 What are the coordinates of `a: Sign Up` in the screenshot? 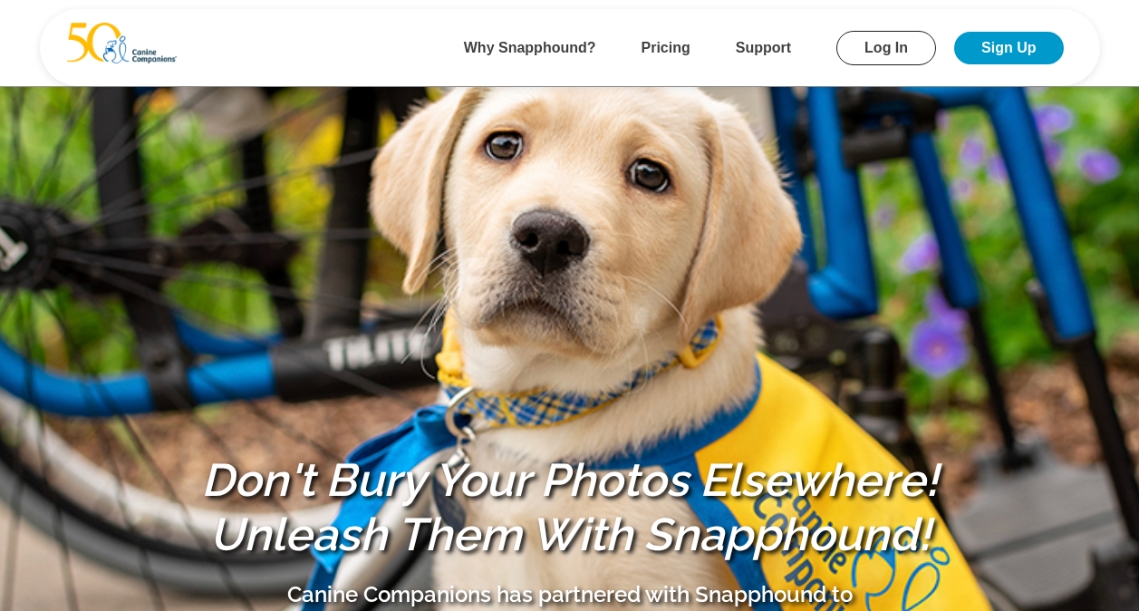 It's located at (1008, 48).